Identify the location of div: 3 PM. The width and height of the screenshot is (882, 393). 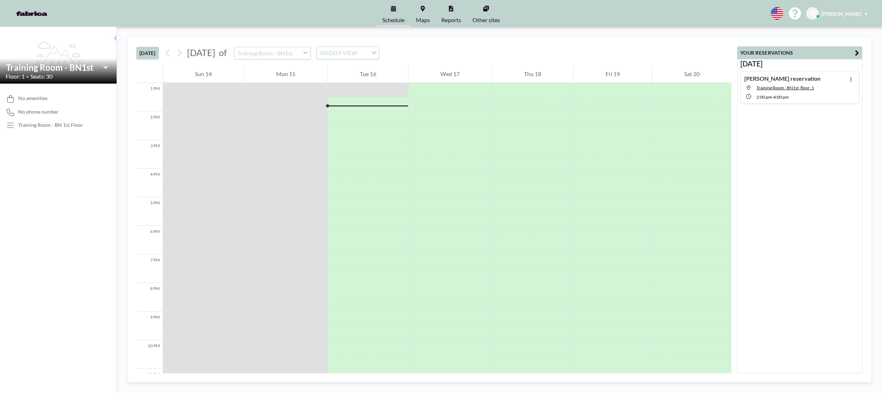
(149, 154).